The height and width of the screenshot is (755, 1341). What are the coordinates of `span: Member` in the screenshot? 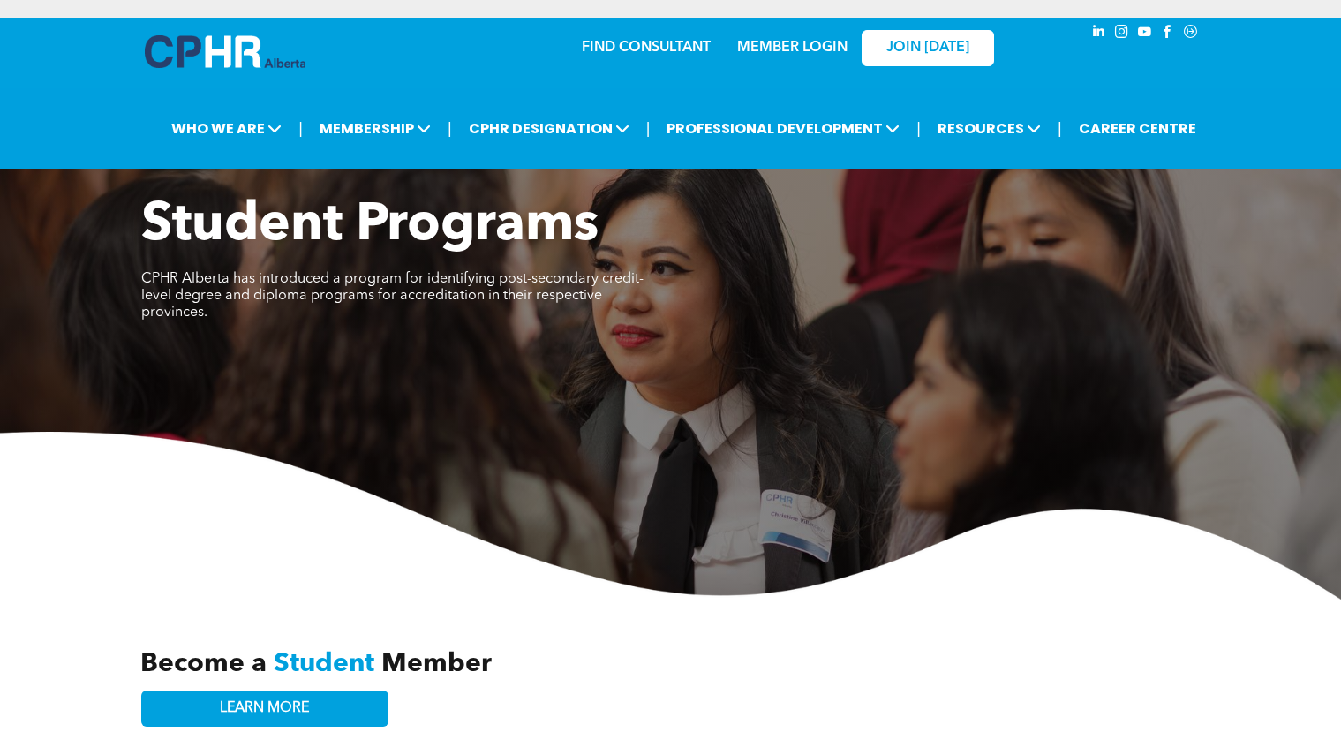 It's located at (436, 664).